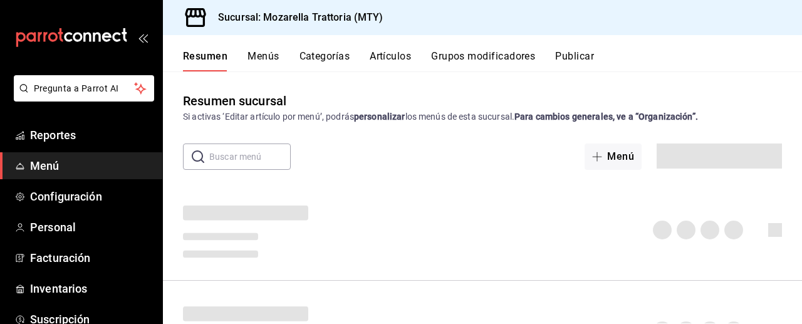 The height and width of the screenshot is (324, 802). Describe the element at coordinates (91, 258) in the screenshot. I see `span: Facturación` at that location.